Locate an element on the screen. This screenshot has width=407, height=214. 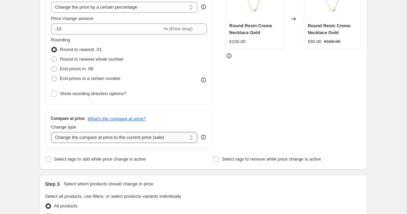
span: Price change amount is located at coordinates (72, 18).